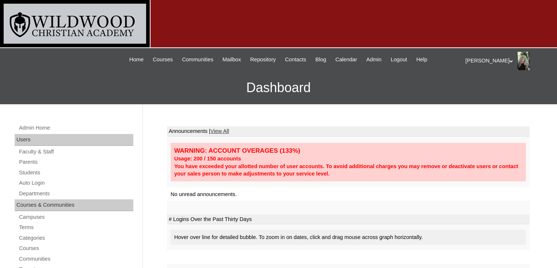  Describe the element at coordinates (76, 217) in the screenshot. I see `a: Campuses` at that location.